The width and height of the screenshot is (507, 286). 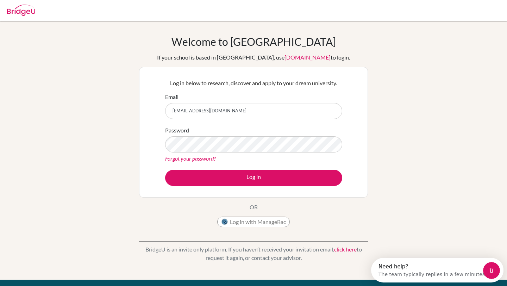 What do you see at coordinates (177, 130) in the screenshot?
I see `label: Password` at bounding box center [177, 130].